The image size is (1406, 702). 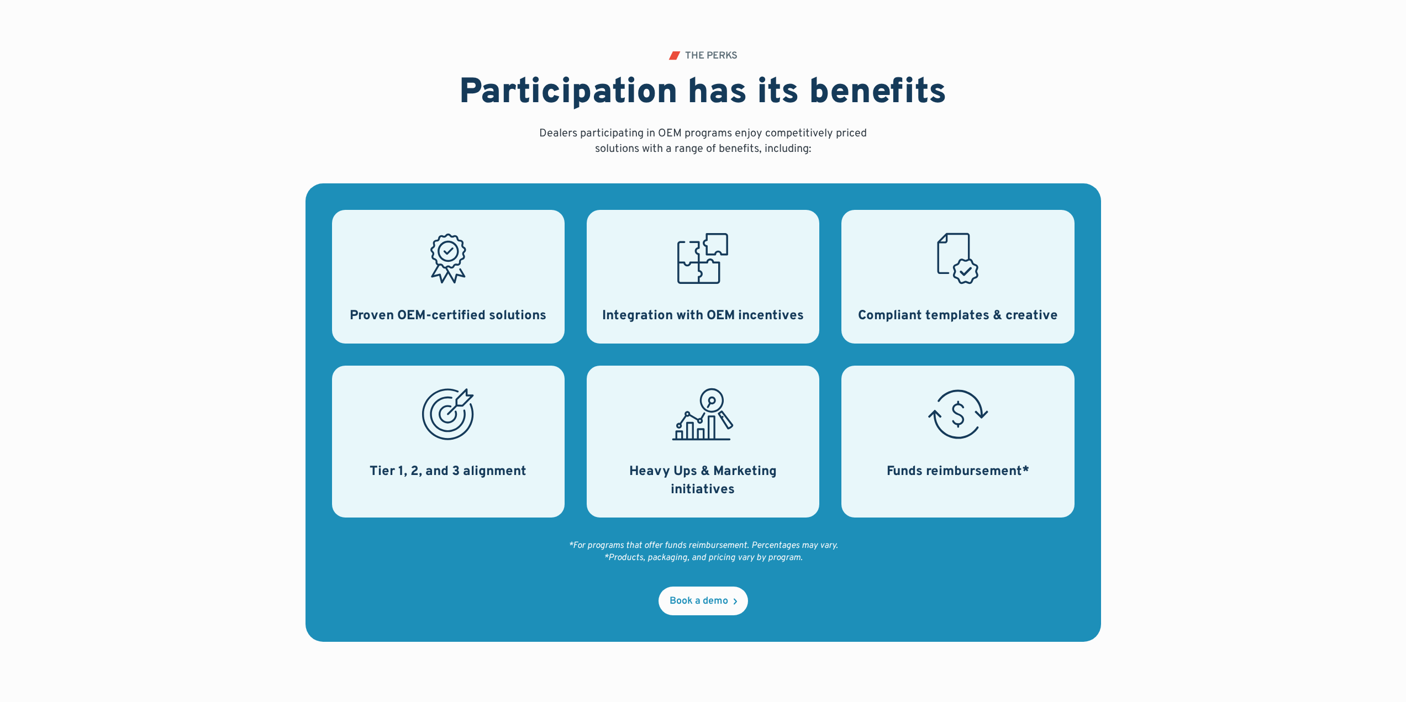 I want to click on h2: Participation has its benefits, so click(x=703, y=93).